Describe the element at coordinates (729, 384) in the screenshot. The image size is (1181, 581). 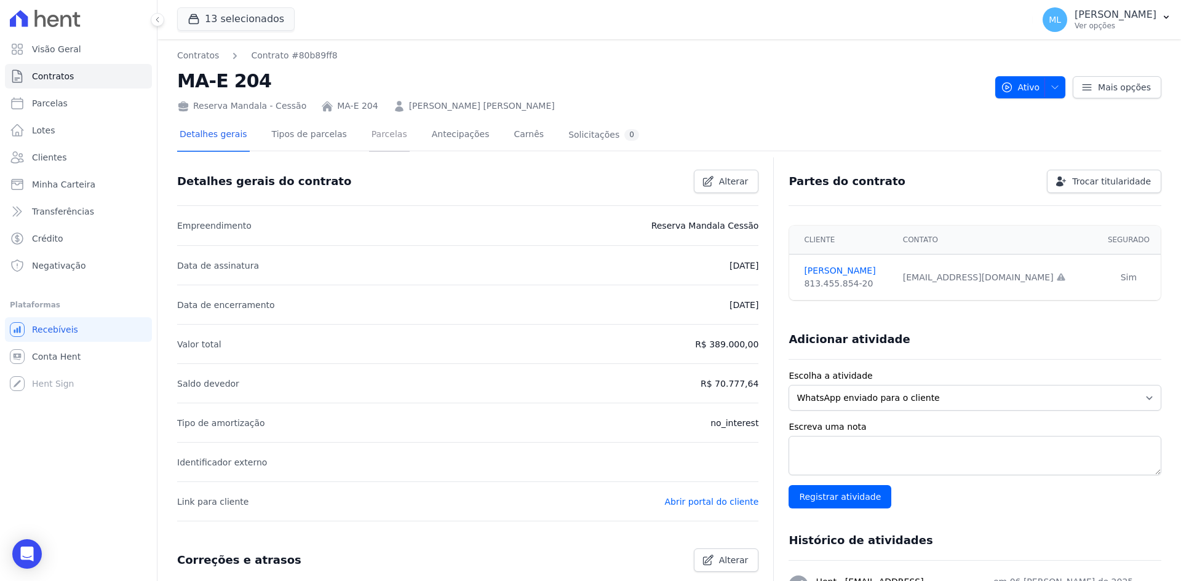
I see `p: R$ 70.777,64` at that location.